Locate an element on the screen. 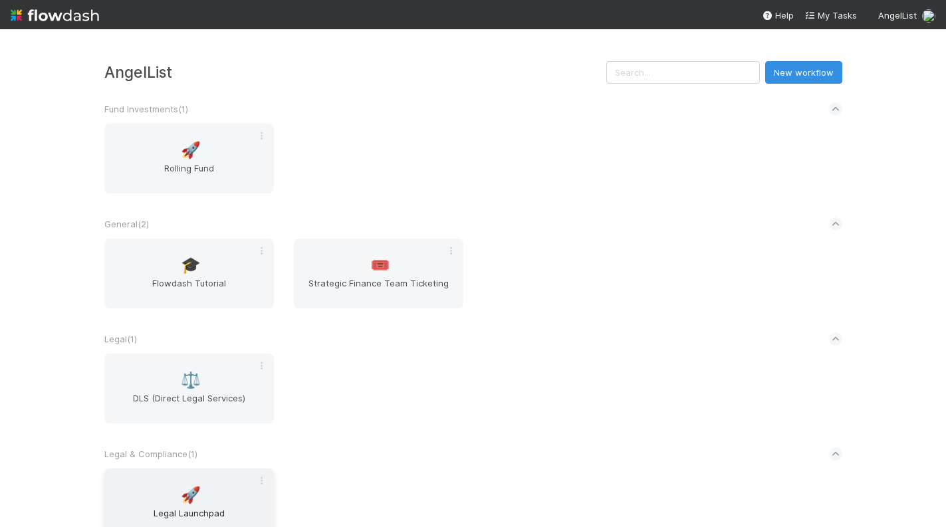  span: My Tasks is located at coordinates (831, 15).